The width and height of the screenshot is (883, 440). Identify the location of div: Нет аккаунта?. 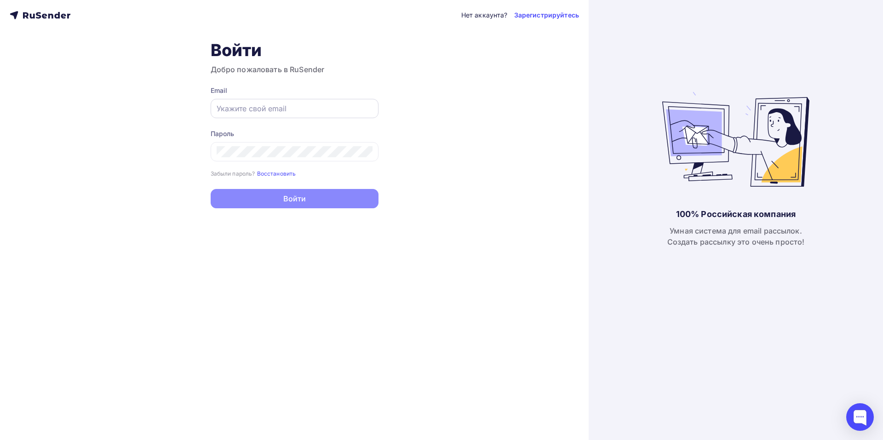
(484, 15).